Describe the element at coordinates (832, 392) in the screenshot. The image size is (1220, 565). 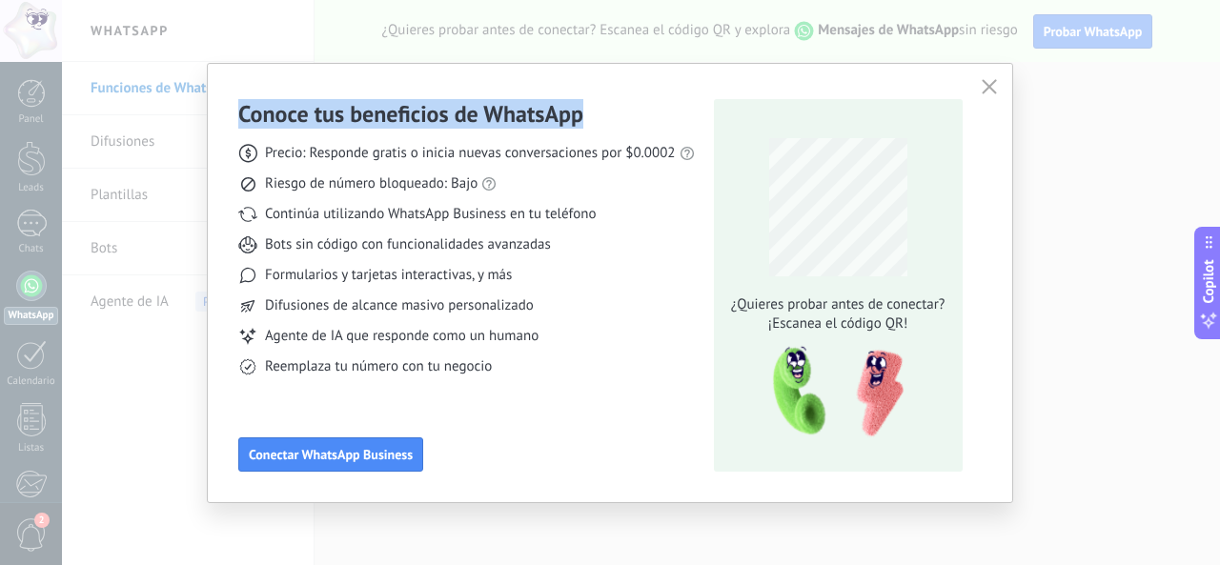
I see `img: qr-pic-1x.png` at that location.